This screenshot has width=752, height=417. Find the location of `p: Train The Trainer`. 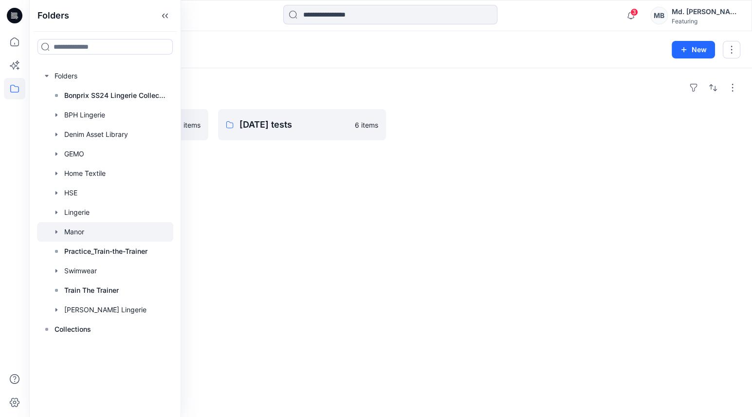

p: Train The Trainer is located at coordinates (91, 290).